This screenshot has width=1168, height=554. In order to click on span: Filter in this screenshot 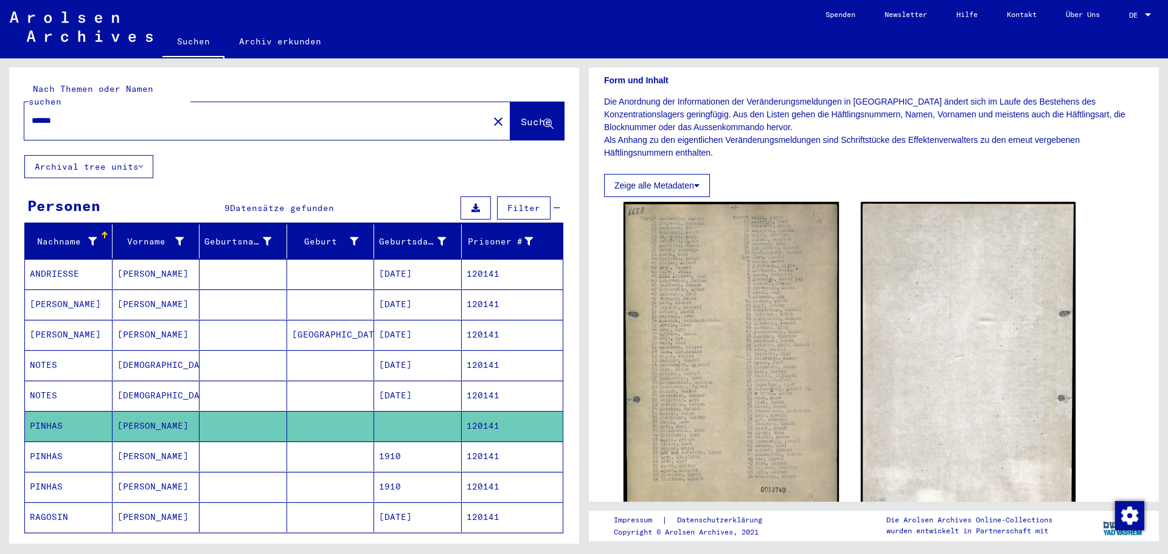, I will do `click(524, 208)`.